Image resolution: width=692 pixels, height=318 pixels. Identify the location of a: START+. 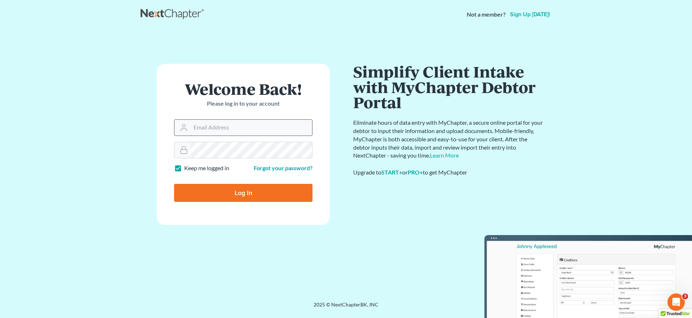
(392, 172).